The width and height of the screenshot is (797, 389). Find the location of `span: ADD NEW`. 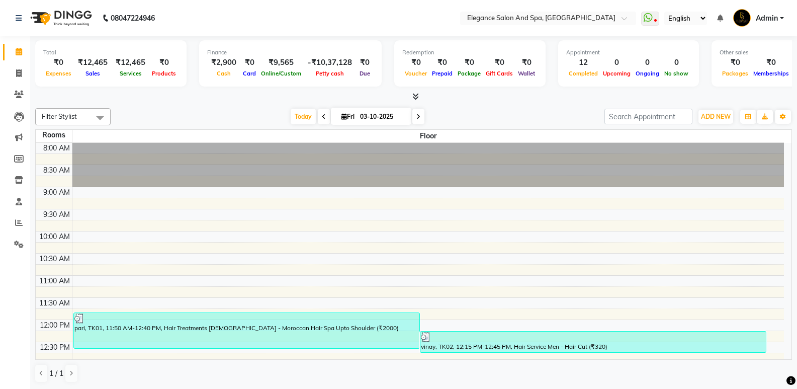

span: ADD NEW is located at coordinates (715, 116).